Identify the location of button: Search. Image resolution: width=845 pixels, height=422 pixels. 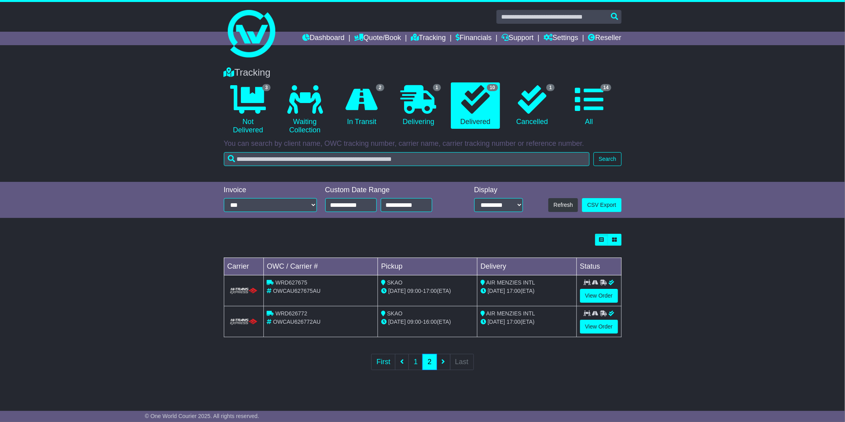
(607, 159).